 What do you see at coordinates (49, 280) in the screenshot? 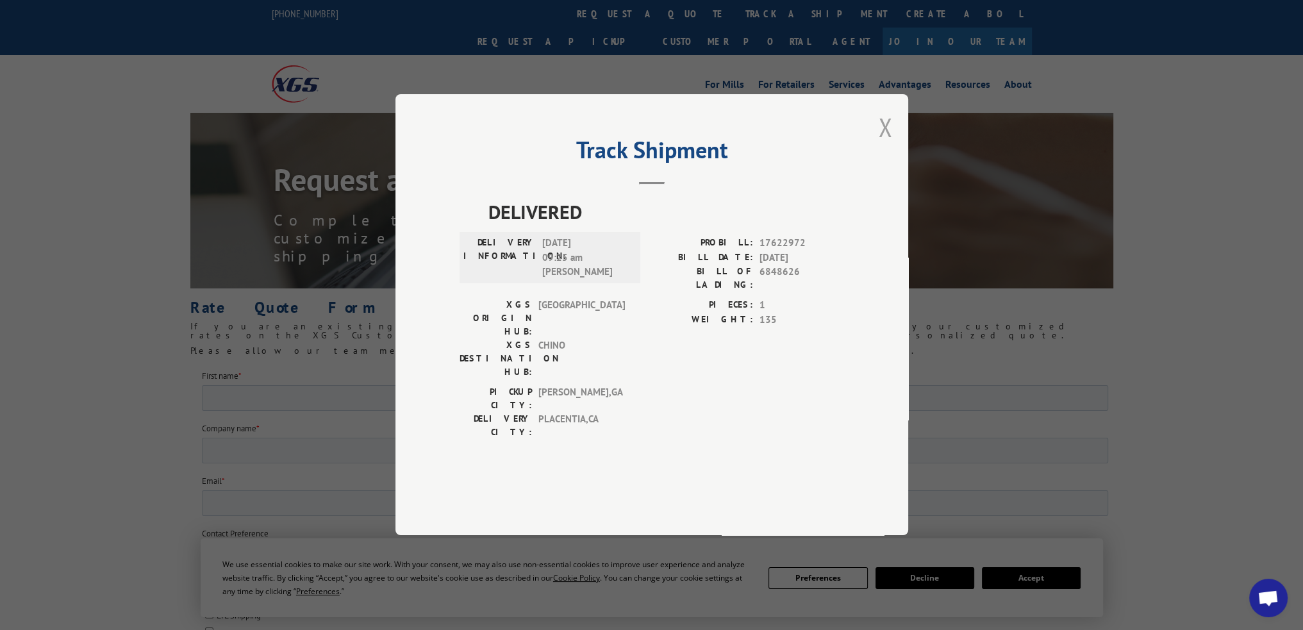
I see `span: Expedited Shipping` at bounding box center [49, 280].